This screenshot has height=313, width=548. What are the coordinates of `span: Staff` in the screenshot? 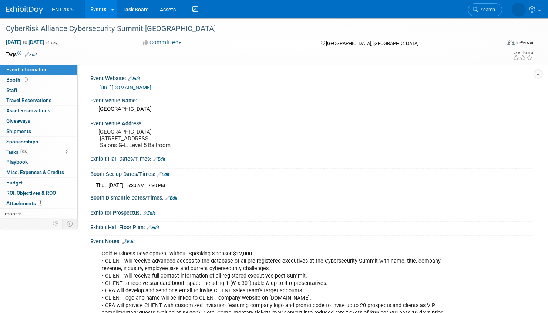 It's located at (12, 90).